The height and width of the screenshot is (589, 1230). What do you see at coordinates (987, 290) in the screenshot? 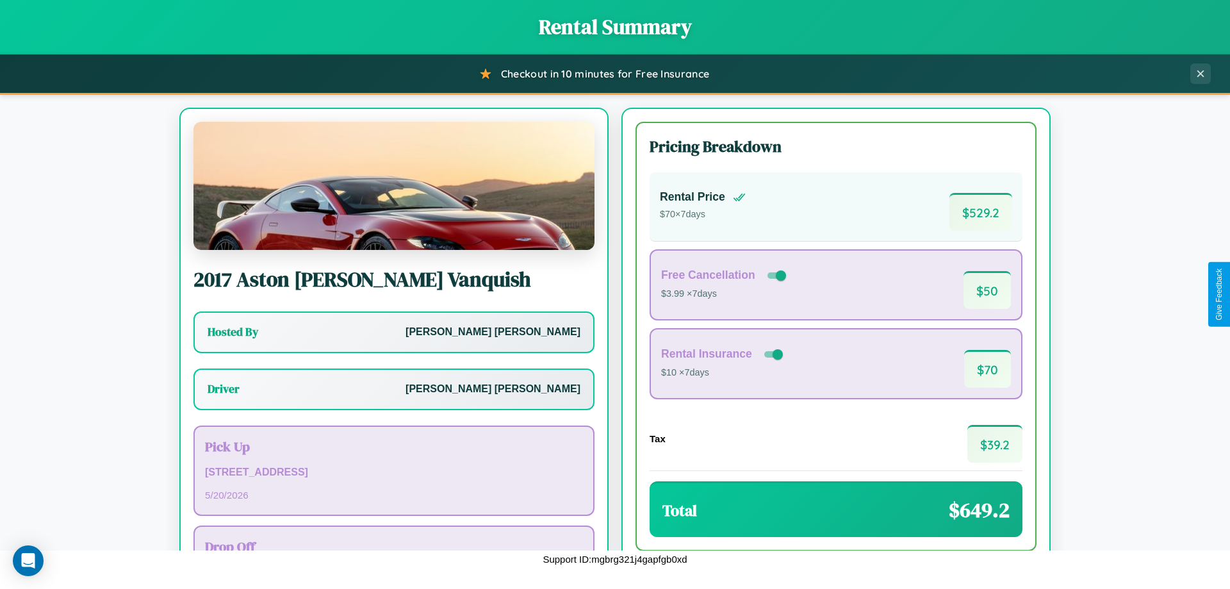
I see `span: $ 50` at bounding box center [987, 290].